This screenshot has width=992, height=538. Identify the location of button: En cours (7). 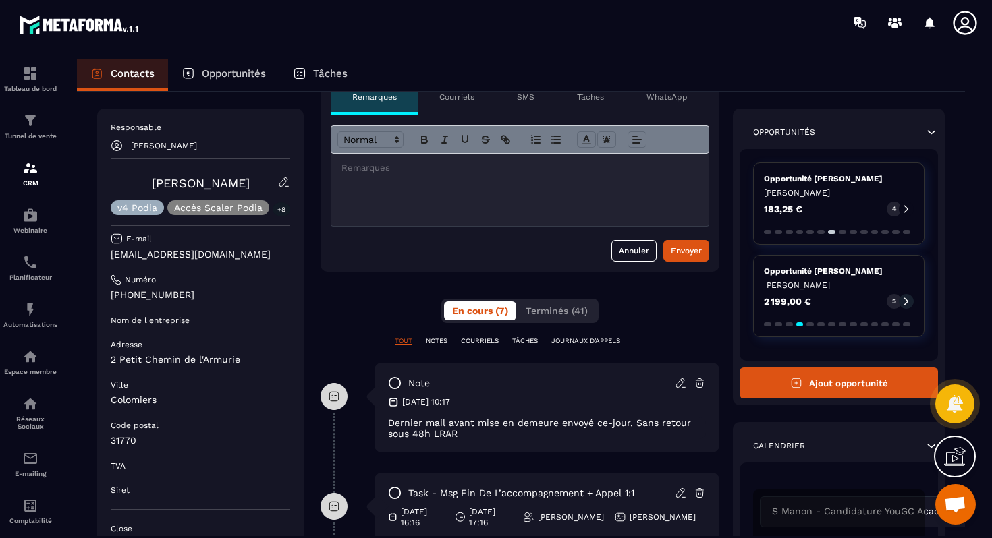
(480, 311).